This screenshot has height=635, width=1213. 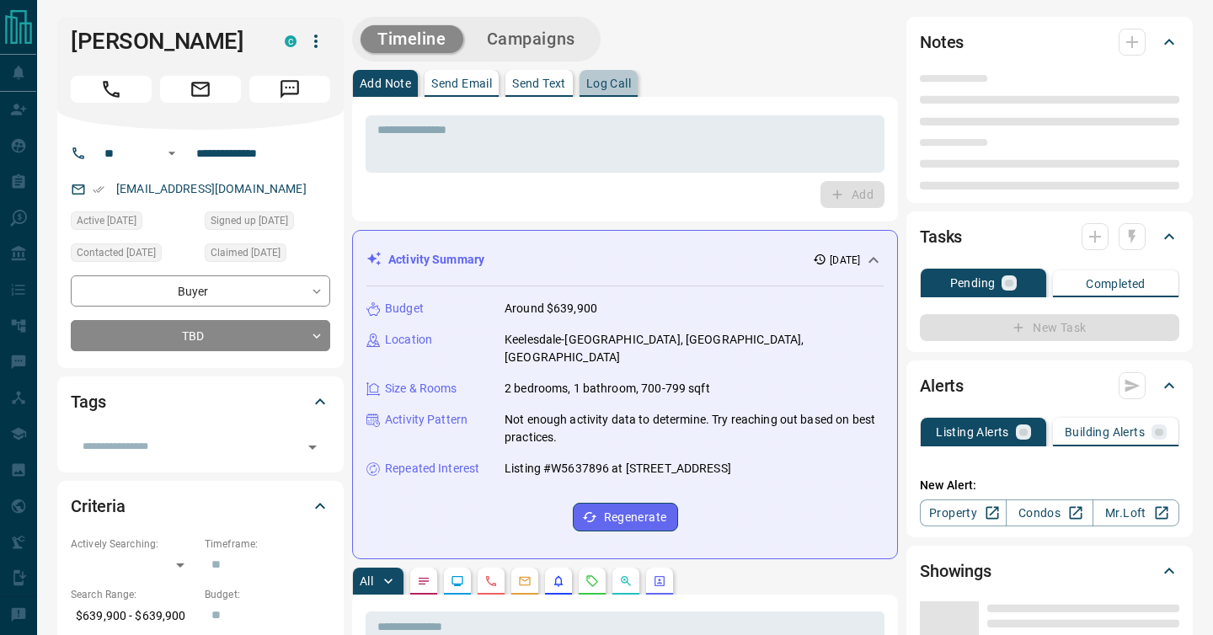 I want to click on div: Tasks, so click(x=1050, y=237).